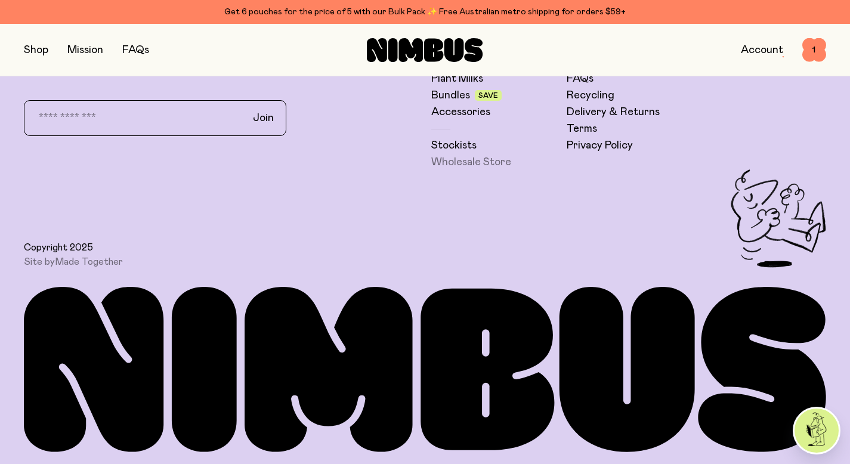 This screenshot has width=850, height=464. I want to click on a: Accessories, so click(461, 112).